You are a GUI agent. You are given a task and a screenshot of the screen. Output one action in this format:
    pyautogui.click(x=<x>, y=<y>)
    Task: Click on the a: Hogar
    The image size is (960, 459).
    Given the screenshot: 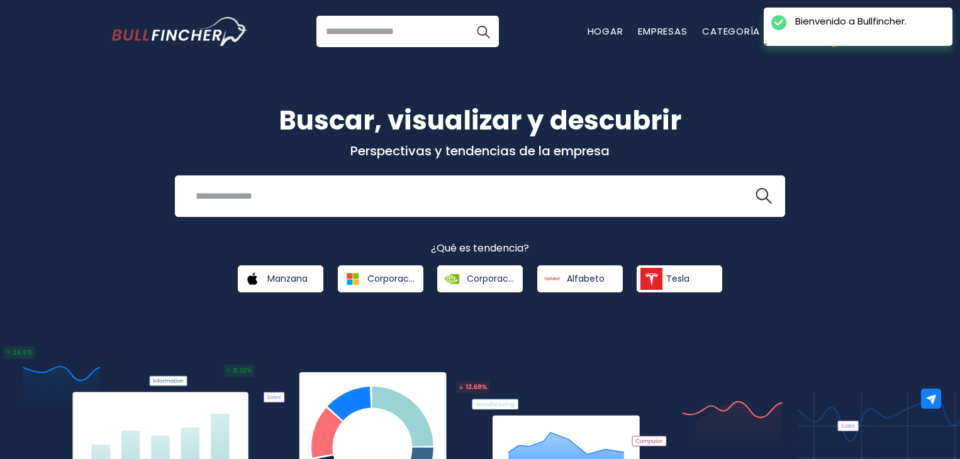 What is the action you would take?
    pyautogui.click(x=605, y=31)
    